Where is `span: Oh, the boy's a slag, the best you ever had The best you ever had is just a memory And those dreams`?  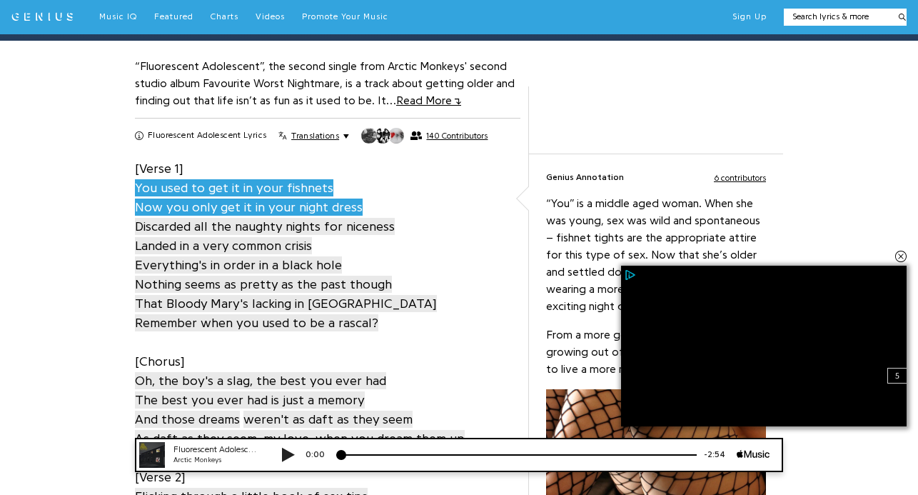
span: Oh, the boy's a slag, the best you ever had The best you ever had is just a memory And those dreams is located at coordinates (260, 400).